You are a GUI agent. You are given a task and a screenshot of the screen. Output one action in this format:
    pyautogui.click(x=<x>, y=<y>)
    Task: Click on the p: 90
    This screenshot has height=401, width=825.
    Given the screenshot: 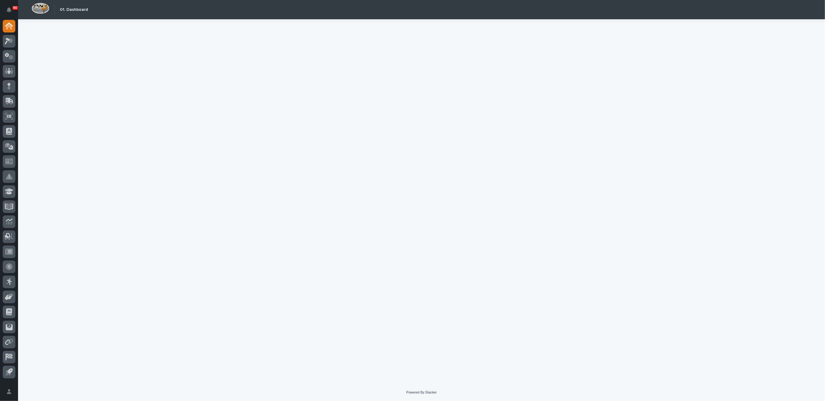 What is the action you would take?
    pyautogui.click(x=15, y=8)
    